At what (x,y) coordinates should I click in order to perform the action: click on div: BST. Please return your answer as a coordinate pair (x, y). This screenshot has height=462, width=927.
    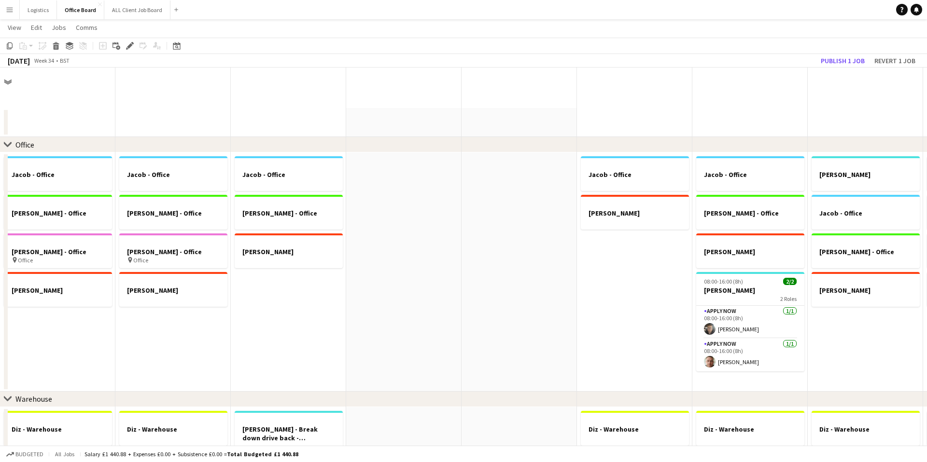
    Looking at the image, I should click on (65, 60).